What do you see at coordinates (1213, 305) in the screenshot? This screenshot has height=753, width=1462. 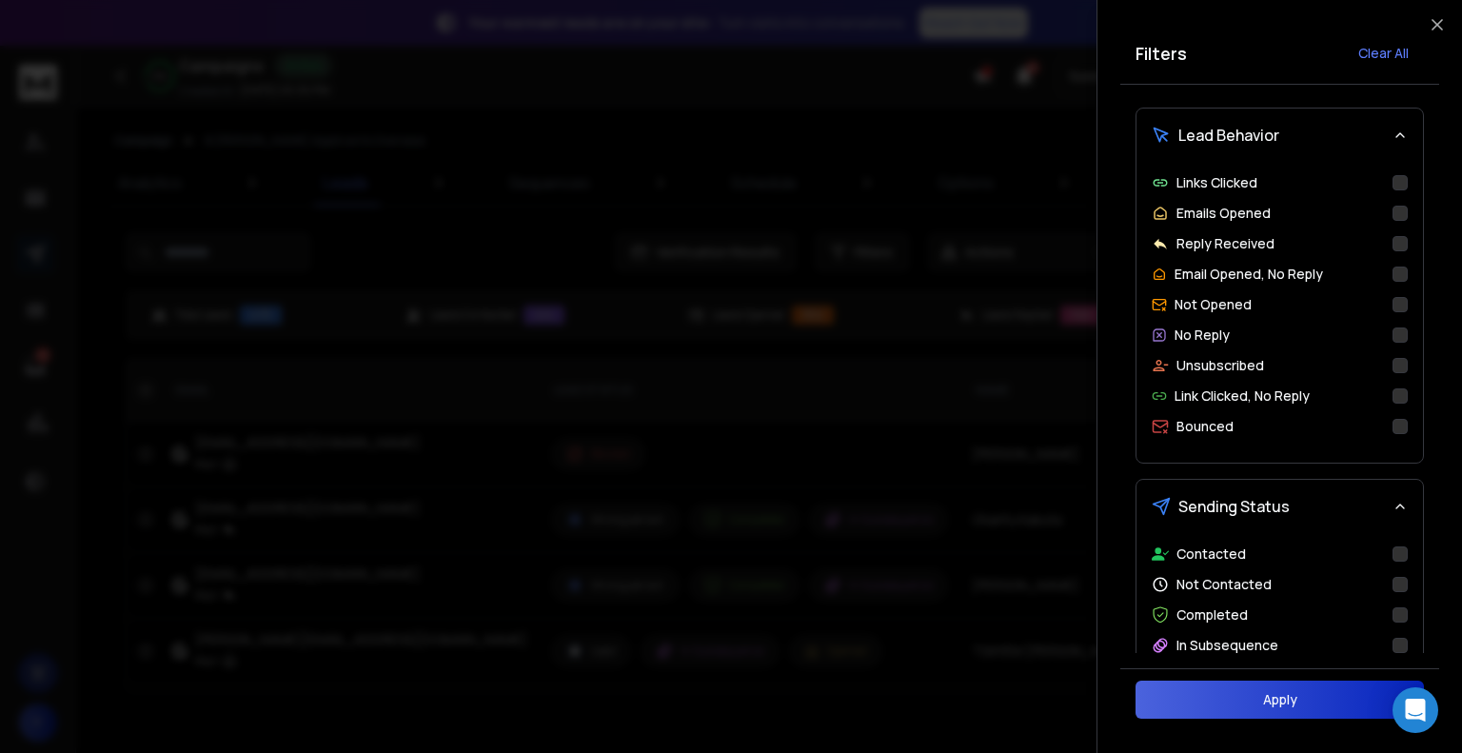 I see `p: Not Opened` at bounding box center [1213, 305].